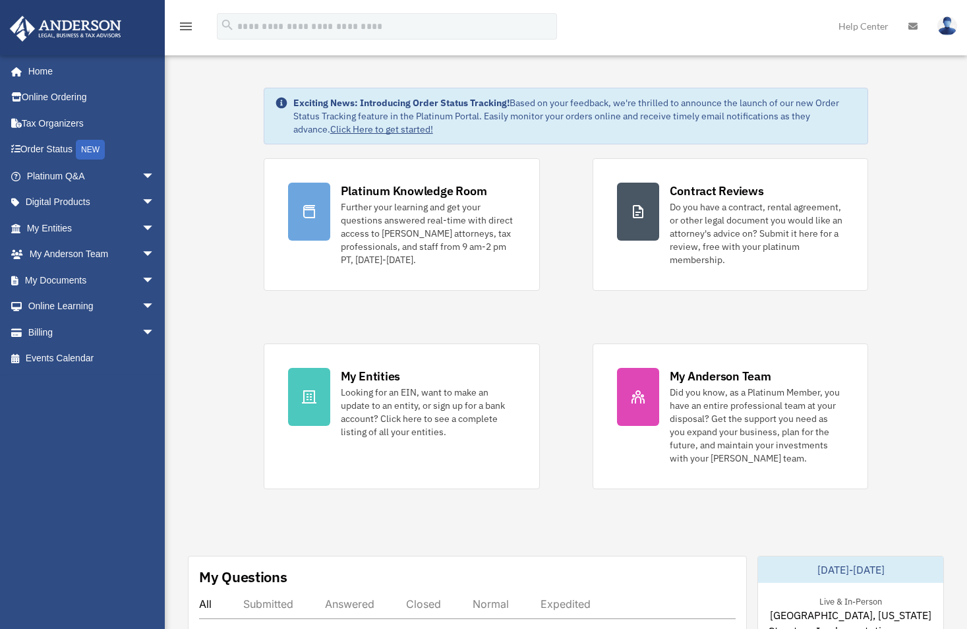 This screenshot has width=967, height=629. What do you see at coordinates (757, 425) in the screenshot?
I see `div: Did you know, as a Platinum Member, you have an entire professional team at your disposal? Get th...` at bounding box center [757, 425].